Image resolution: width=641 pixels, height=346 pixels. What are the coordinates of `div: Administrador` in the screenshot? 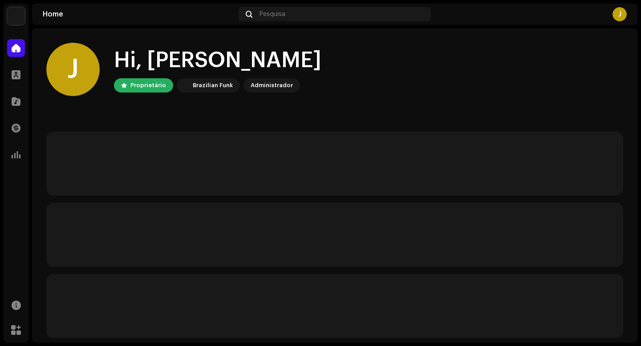 It's located at (272, 85).